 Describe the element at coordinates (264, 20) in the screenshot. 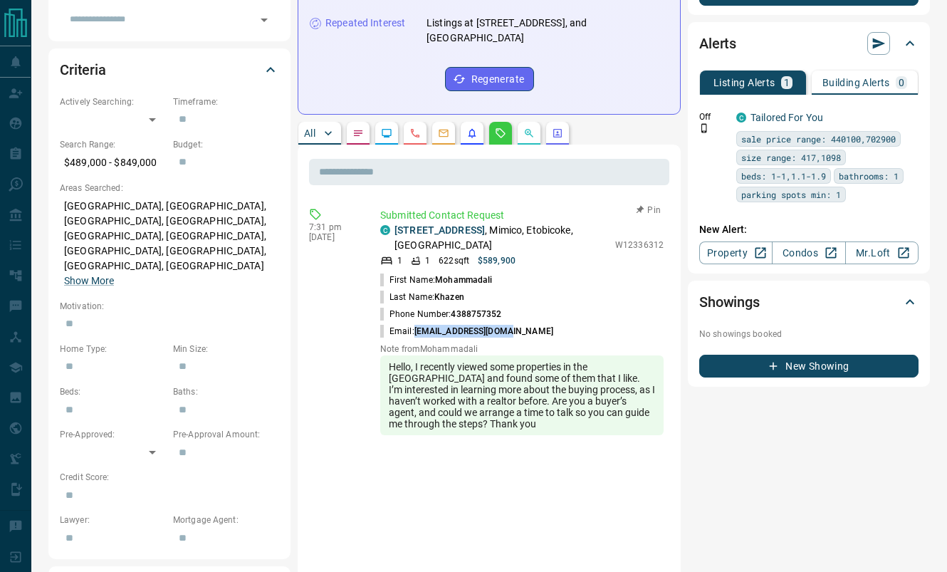

I see `button: Open` at that location.